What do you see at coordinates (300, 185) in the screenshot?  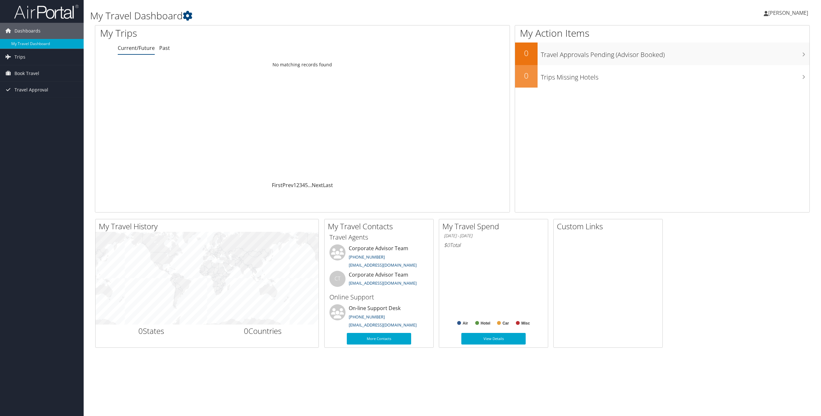 I see `a: 3` at bounding box center [300, 185].